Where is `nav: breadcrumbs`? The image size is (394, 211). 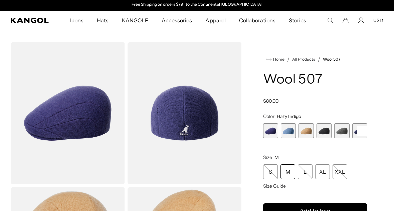 nav: breadcrumbs is located at coordinates (315, 59).